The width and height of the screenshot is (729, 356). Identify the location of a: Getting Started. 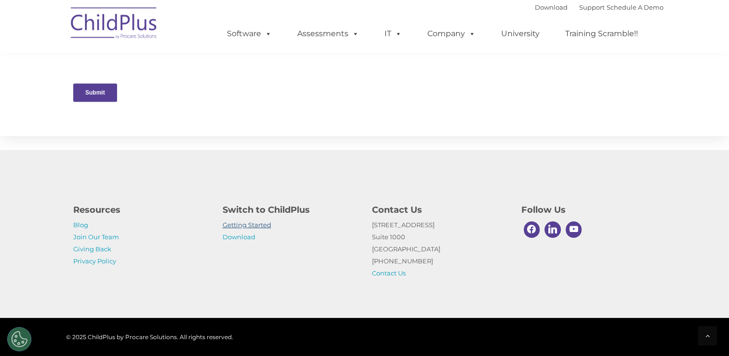
(247, 225).